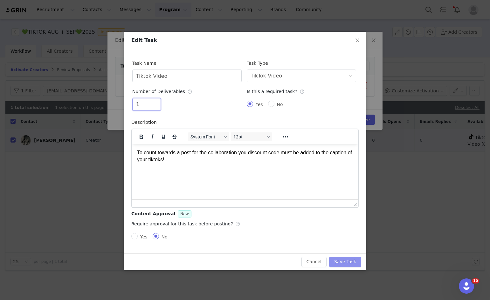 This screenshot has height=300, width=490. I want to click on button: Underline, so click(163, 137).